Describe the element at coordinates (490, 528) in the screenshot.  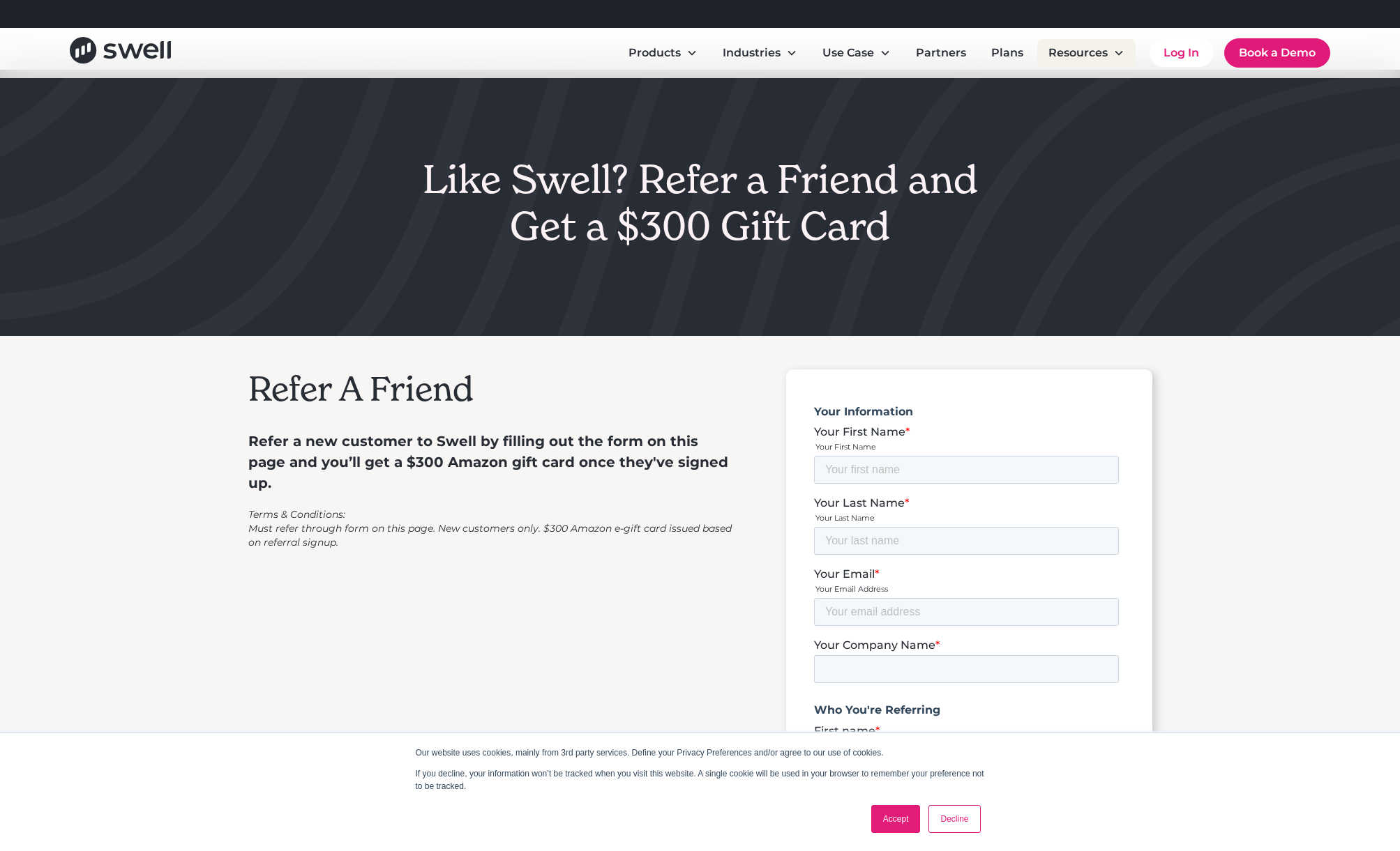
I see `em: Terms & Conditions: Must refer through form on this page. New customers only. $300 Amazon e-gift ...` at that location.